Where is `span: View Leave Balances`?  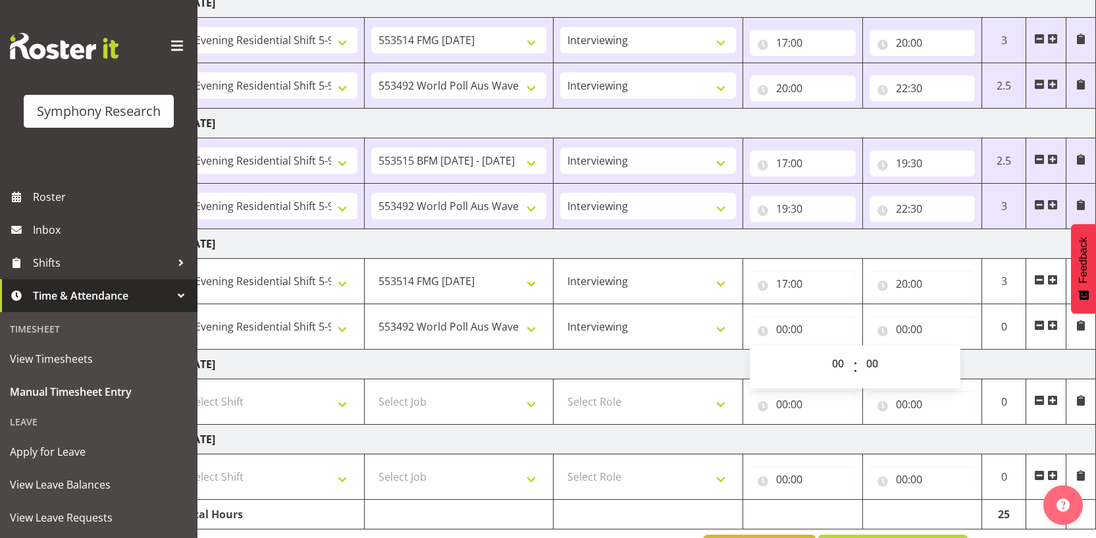 span: View Leave Balances is located at coordinates (99, 485).